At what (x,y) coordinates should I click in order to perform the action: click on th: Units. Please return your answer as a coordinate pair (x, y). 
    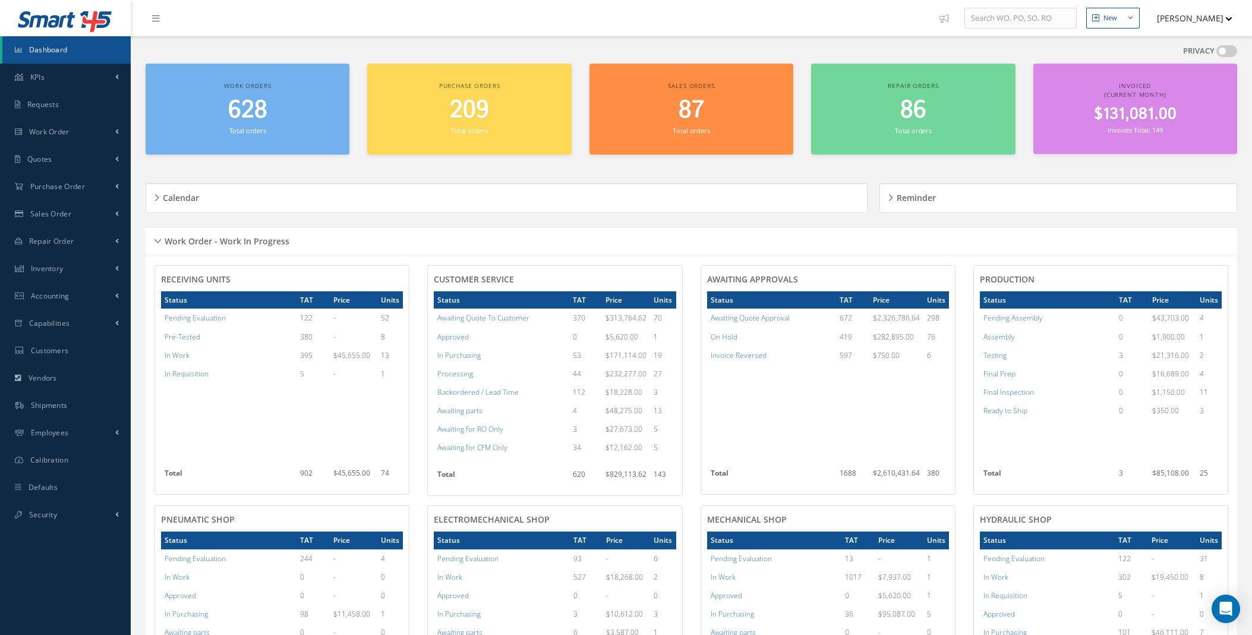
    Looking at the image, I should click on (390, 540).